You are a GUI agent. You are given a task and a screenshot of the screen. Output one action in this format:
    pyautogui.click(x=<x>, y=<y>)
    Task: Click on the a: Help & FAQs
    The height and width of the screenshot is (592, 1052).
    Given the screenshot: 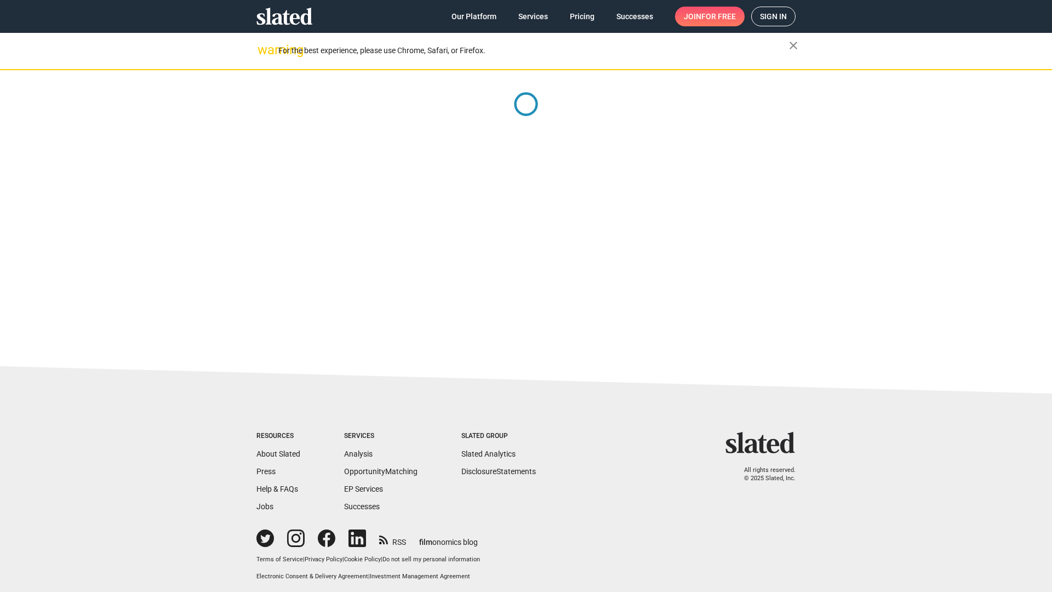 What is the action you would take?
    pyautogui.click(x=277, y=489)
    